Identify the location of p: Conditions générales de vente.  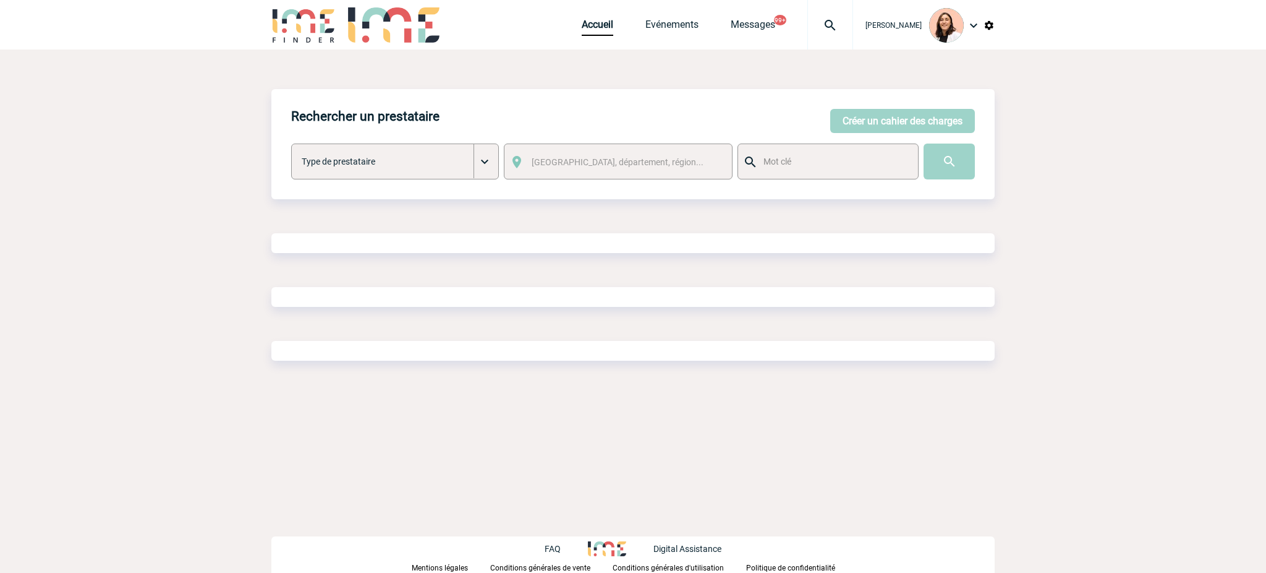
(540, 568).